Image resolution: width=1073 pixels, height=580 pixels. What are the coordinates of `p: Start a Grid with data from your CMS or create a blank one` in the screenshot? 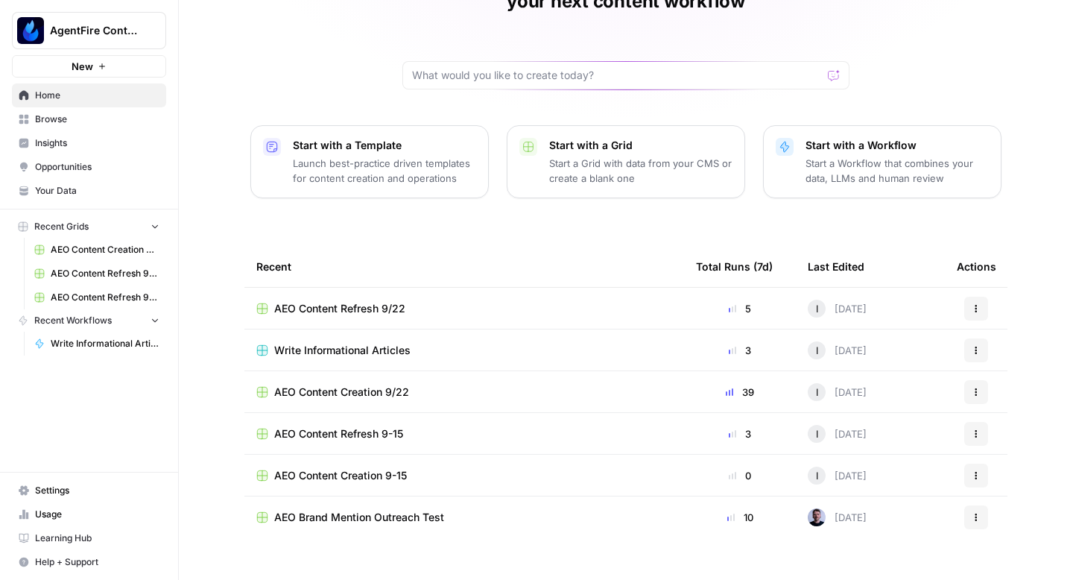 It's located at (641, 171).